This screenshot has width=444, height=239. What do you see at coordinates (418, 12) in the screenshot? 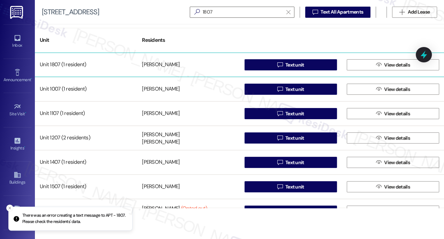
I see `span: Add Lease` at bounding box center [418, 12].